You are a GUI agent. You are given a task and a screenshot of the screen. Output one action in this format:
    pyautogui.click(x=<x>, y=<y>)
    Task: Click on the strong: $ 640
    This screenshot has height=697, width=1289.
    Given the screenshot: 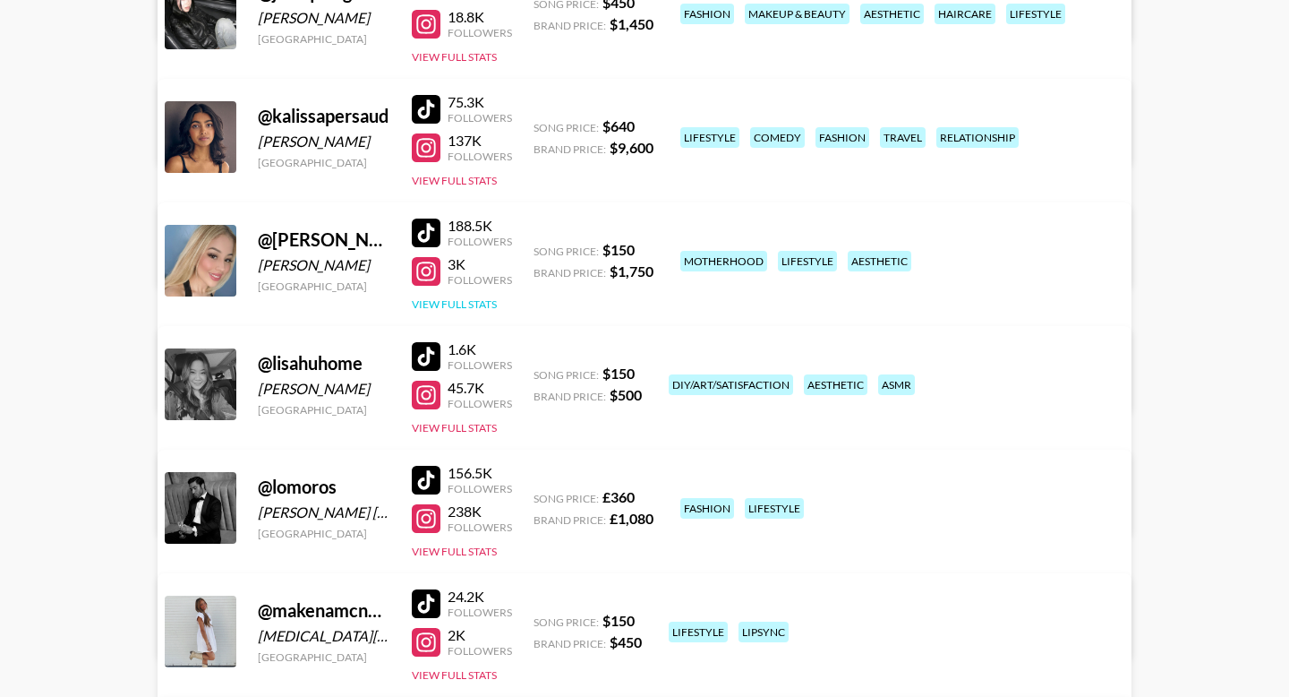 What is the action you would take?
    pyautogui.click(x=619, y=125)
    